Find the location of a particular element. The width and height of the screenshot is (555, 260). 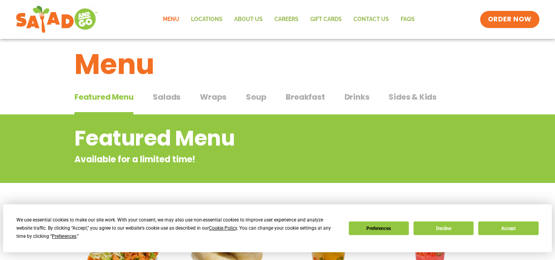

a: About Us is located at coordinates (248, 19).